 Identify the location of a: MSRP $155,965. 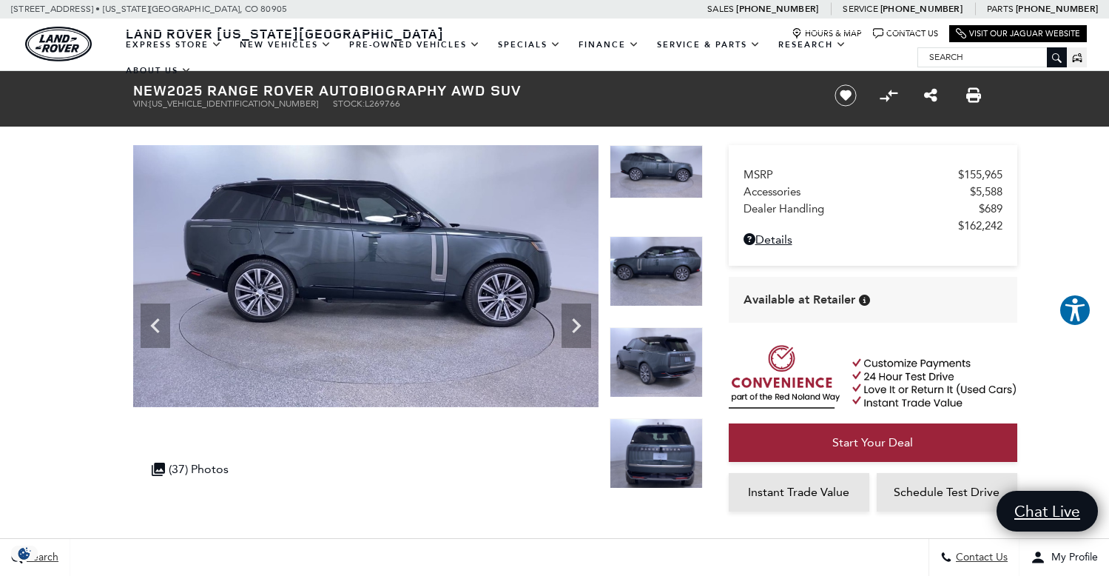
(873, 175).